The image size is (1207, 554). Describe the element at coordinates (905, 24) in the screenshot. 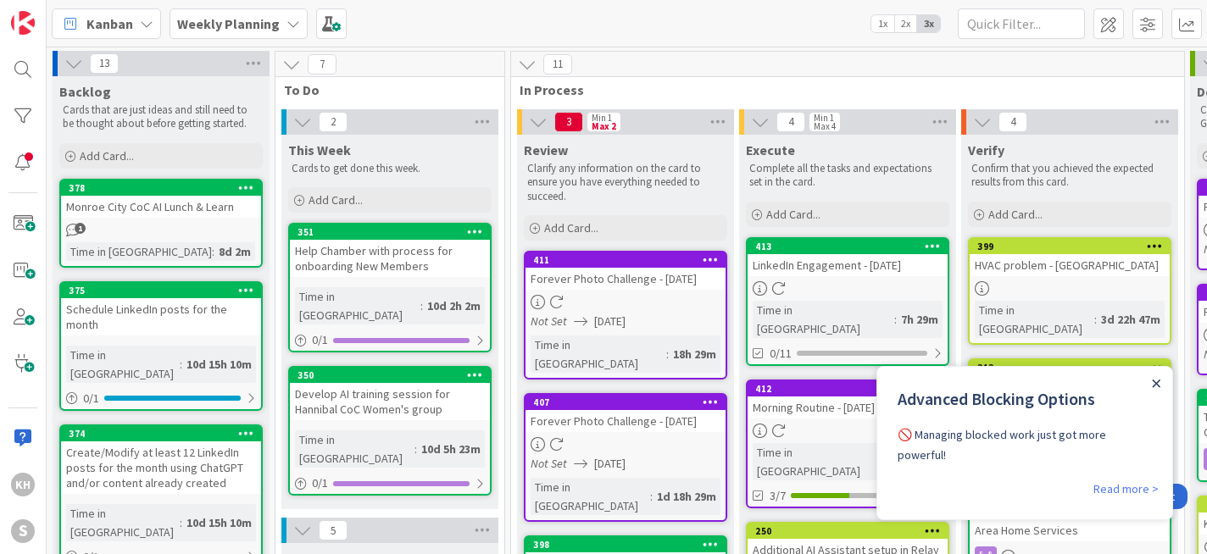

I see `span: 2x` at that location.